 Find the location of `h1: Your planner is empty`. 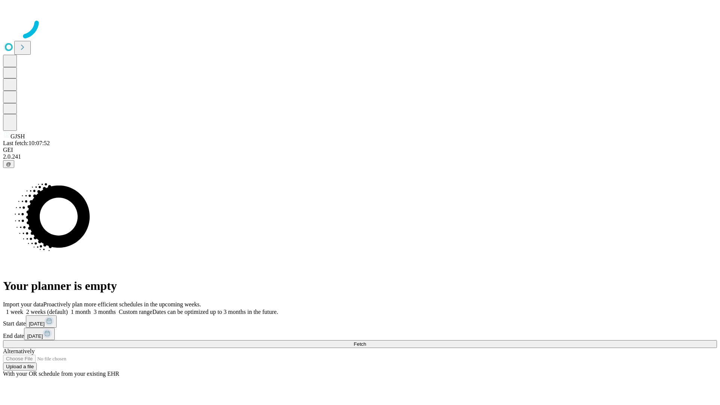

h1: Your planner is empty is located at coordinates (360, 286).